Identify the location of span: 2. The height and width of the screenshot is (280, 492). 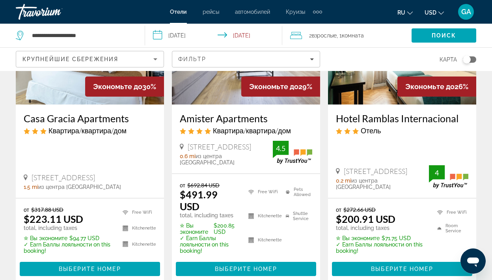
(323, 35).